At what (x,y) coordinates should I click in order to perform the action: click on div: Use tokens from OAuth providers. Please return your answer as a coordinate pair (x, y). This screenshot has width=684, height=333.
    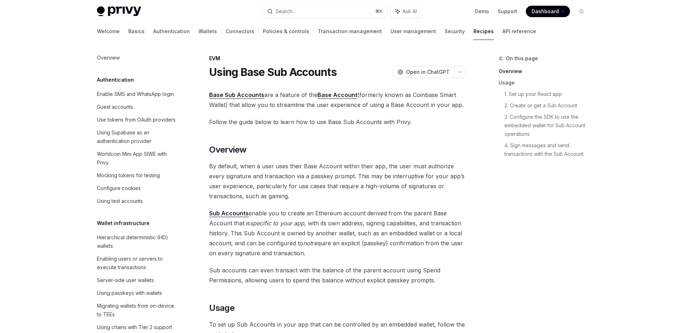
    Looking at the image, I should click on (136, 120).